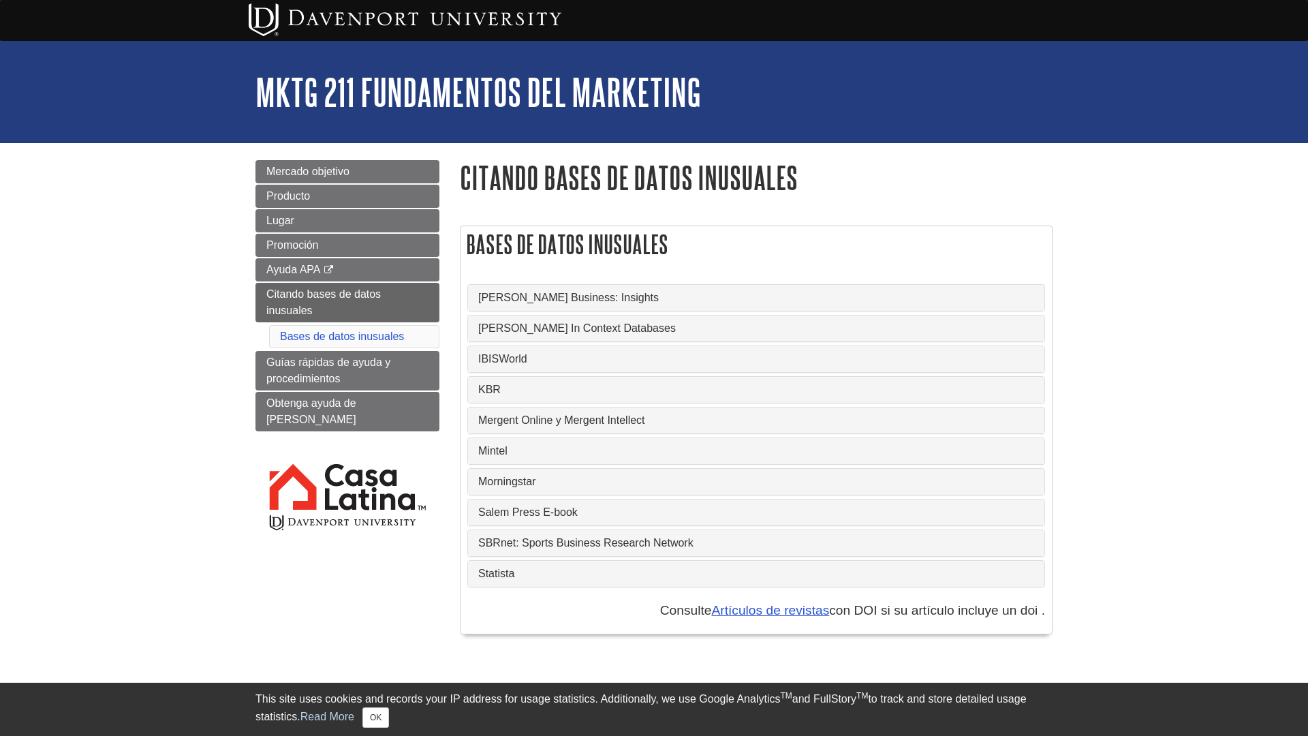  Describe the element at coordinates (756, 512) in the screenshot. I see `a: Salem Press E-book` at that location.